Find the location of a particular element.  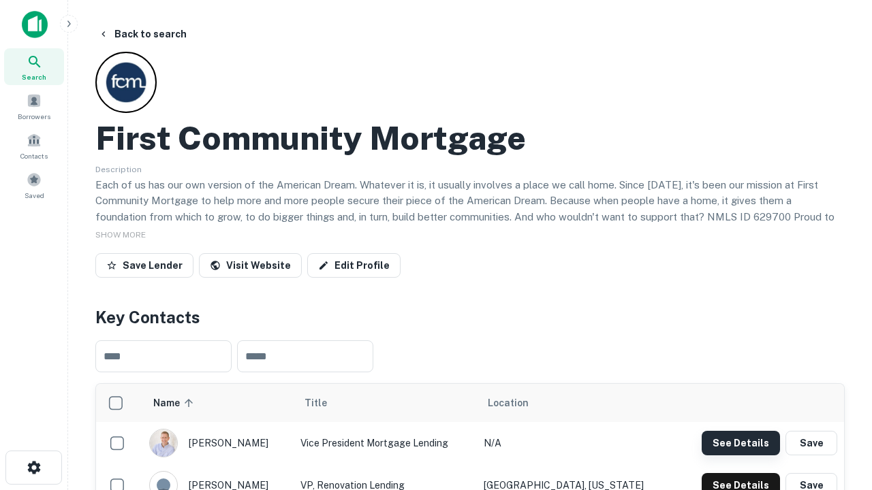

span: Search is located at coordinates (34, 77).